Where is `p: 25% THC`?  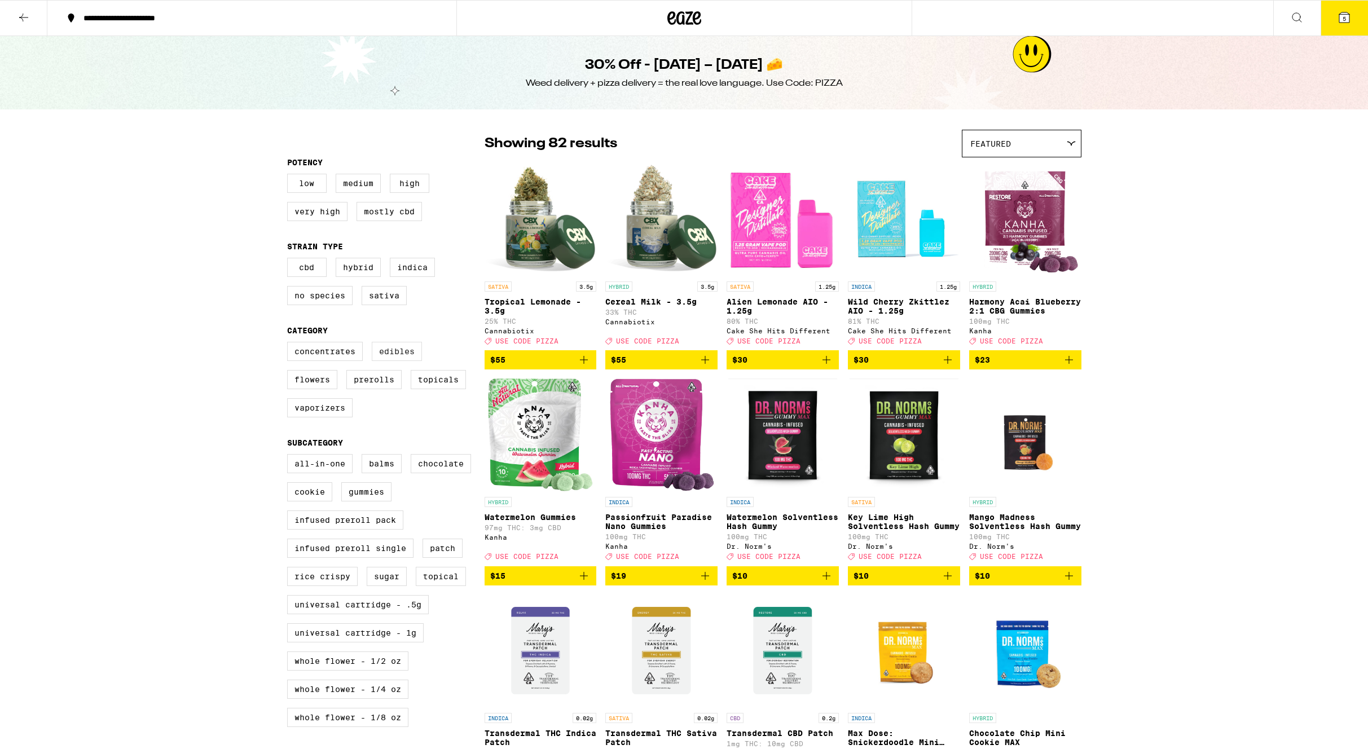 p: 25% THC is located at coordinates (540, 321).